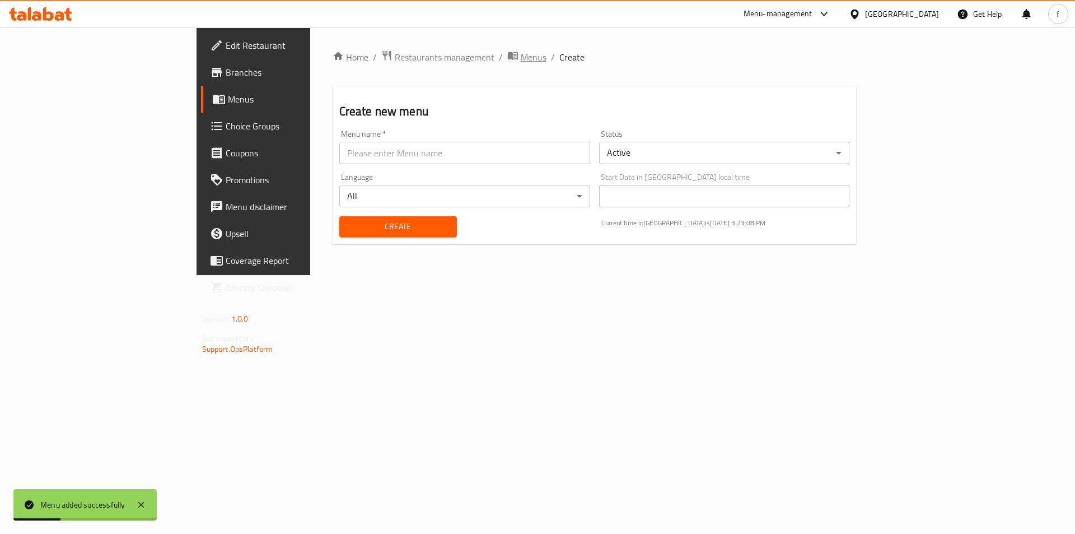 The width and height of the screenshot is (1075, 534). What do you see at coordinates (595, 57) in the screenshot?
I see `nav: breadcrumb` at bounding box center [595, 57].